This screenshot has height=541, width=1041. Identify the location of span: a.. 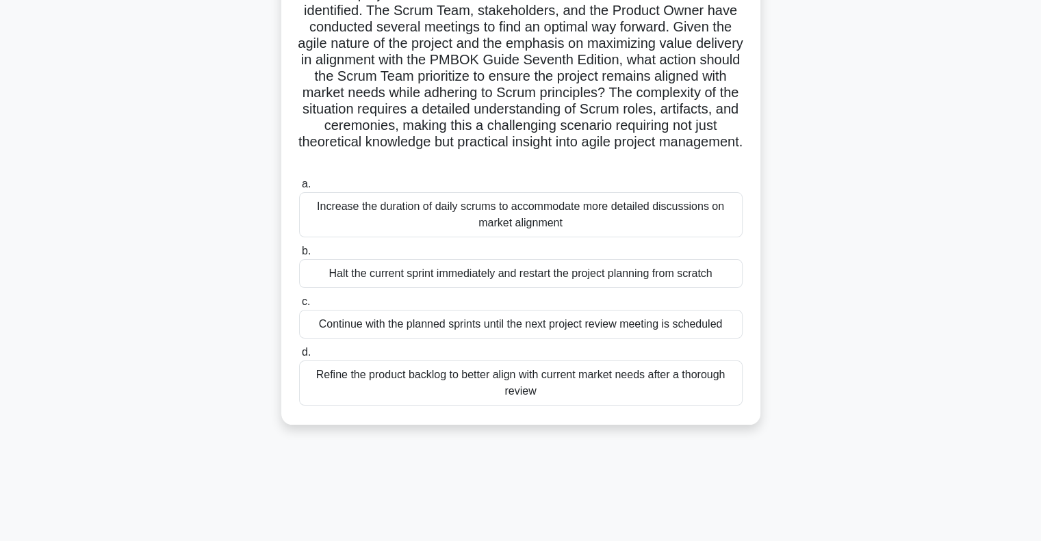
(306, 183).